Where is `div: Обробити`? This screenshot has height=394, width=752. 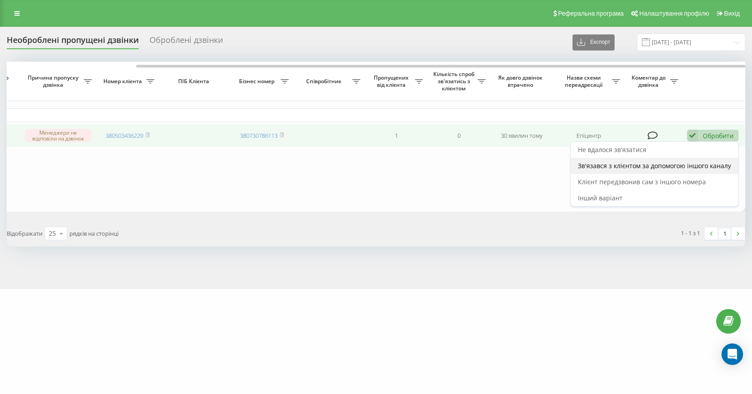 div: Обробити is located at coordinates (718, 136).